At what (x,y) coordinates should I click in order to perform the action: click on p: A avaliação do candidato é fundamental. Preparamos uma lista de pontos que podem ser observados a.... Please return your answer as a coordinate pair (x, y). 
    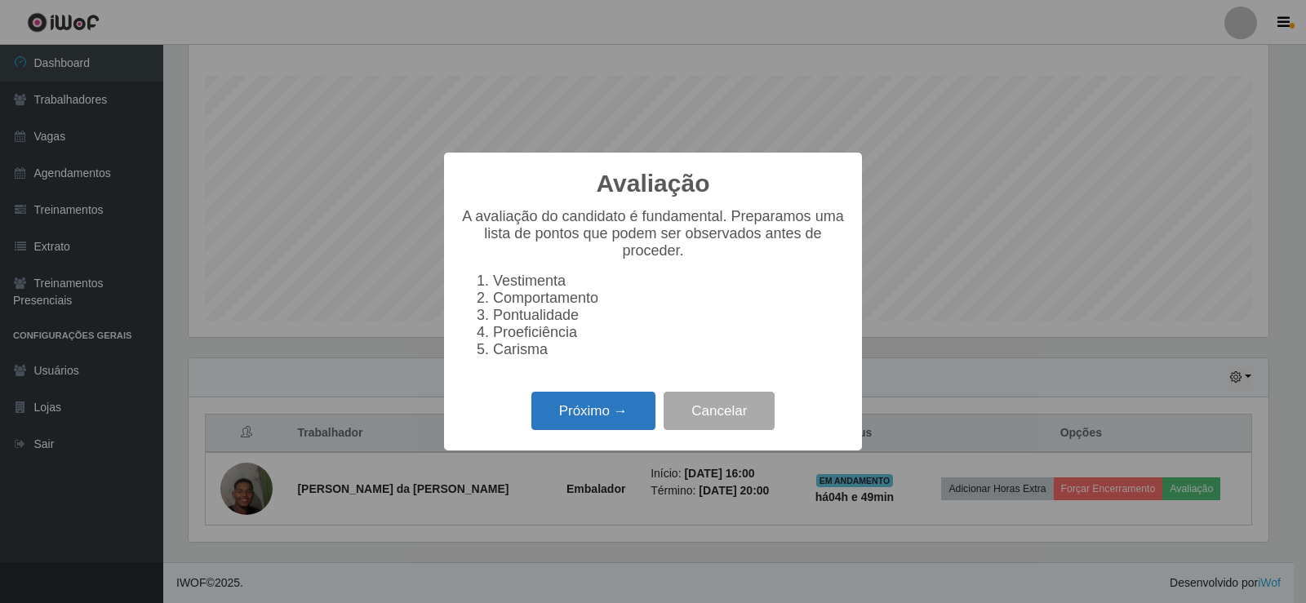
    Looking at the image, I should click on (653, 234).